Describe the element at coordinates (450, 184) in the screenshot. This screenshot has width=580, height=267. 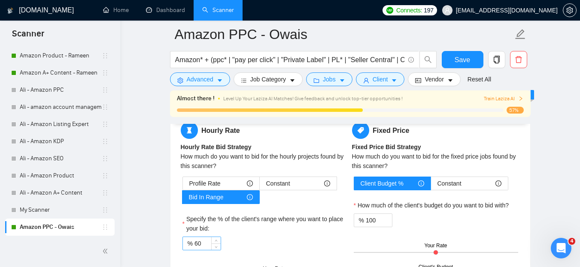
I see `span: Constant` at that location.